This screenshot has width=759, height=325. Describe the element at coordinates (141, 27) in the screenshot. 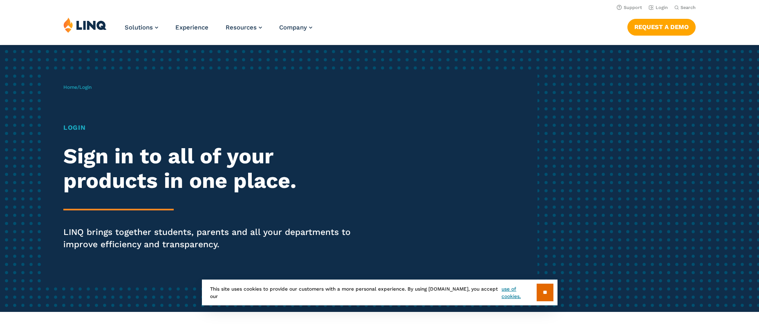

I see `a: Solutions` at that location.